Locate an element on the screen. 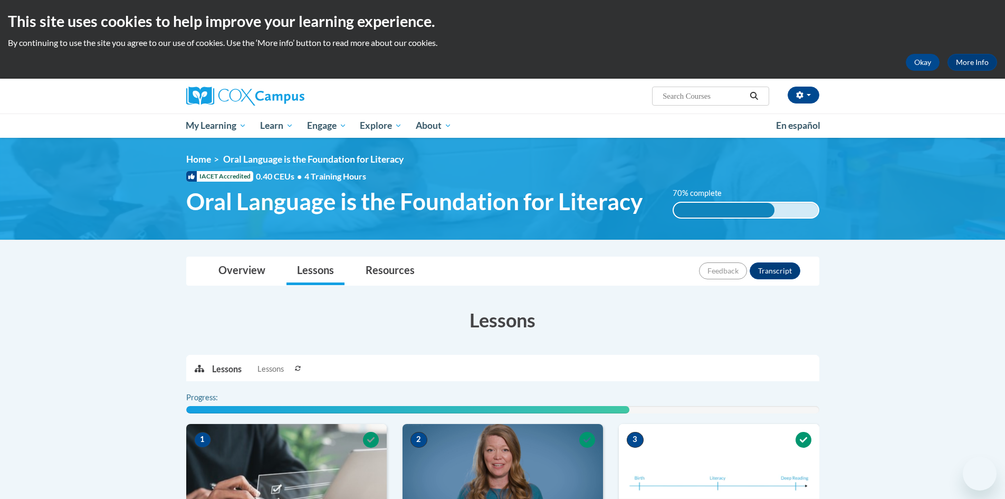  span: Learn is located at coordinates (277, 126).